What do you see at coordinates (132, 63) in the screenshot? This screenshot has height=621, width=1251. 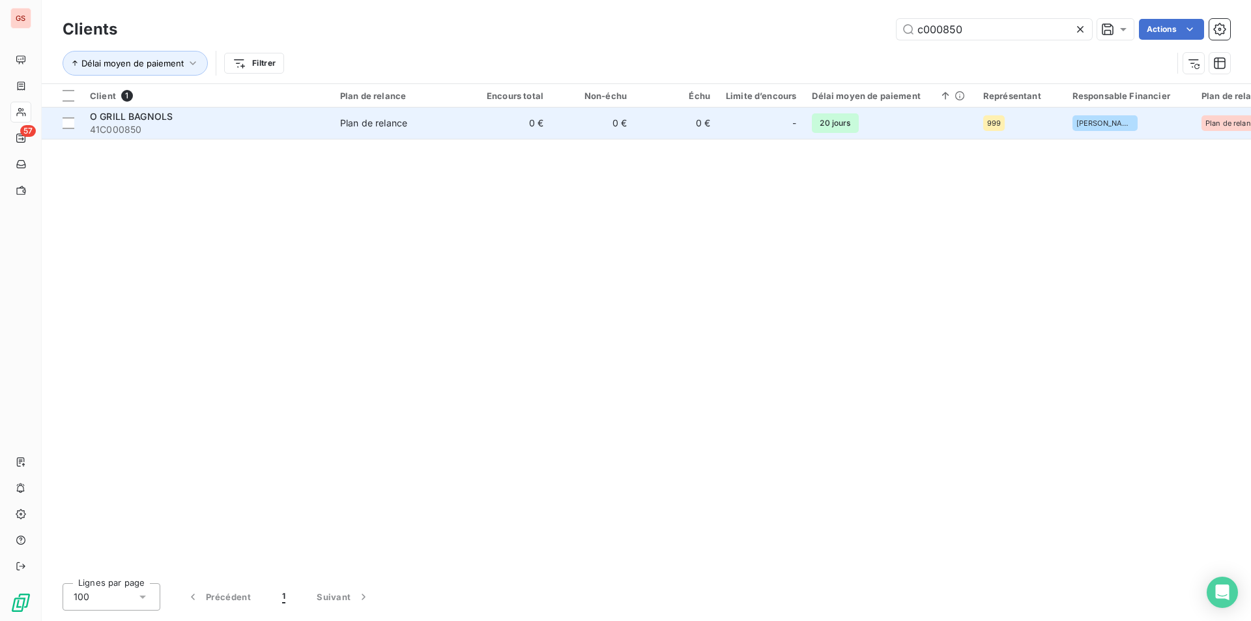 I see `span: Délai moyen de paiement` at bounding box center [132, 63].